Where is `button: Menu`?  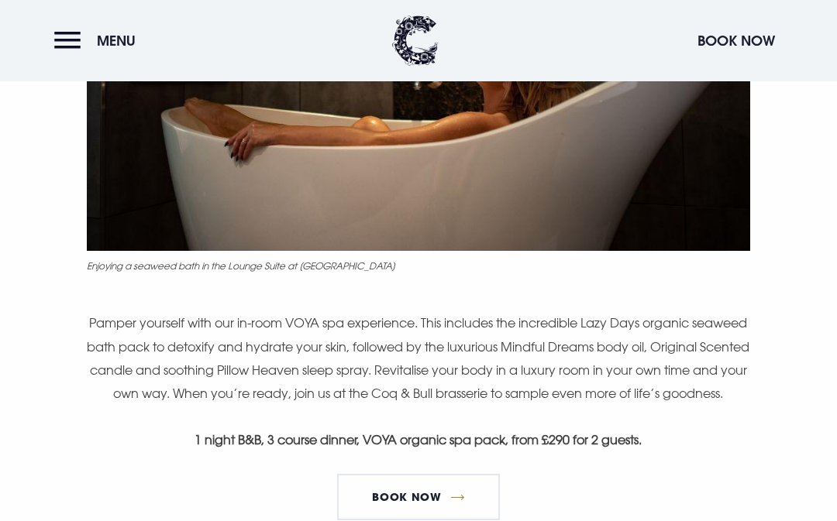
button: Menu is located at coordinates (98, 40).